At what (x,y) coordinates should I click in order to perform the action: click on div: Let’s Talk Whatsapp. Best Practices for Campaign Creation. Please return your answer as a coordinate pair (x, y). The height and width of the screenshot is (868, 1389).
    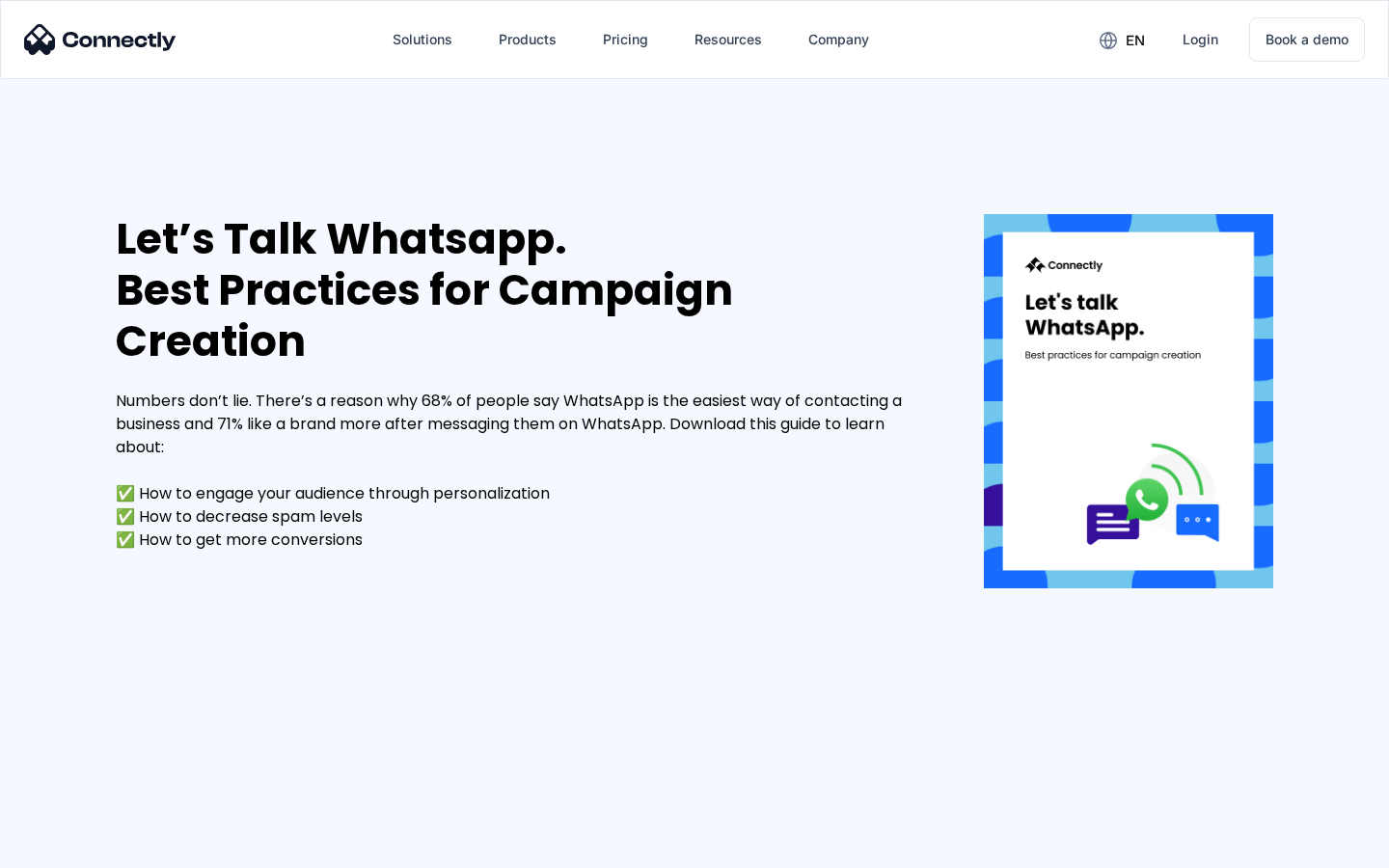
    Looking at the image, I should click on (521, 291).